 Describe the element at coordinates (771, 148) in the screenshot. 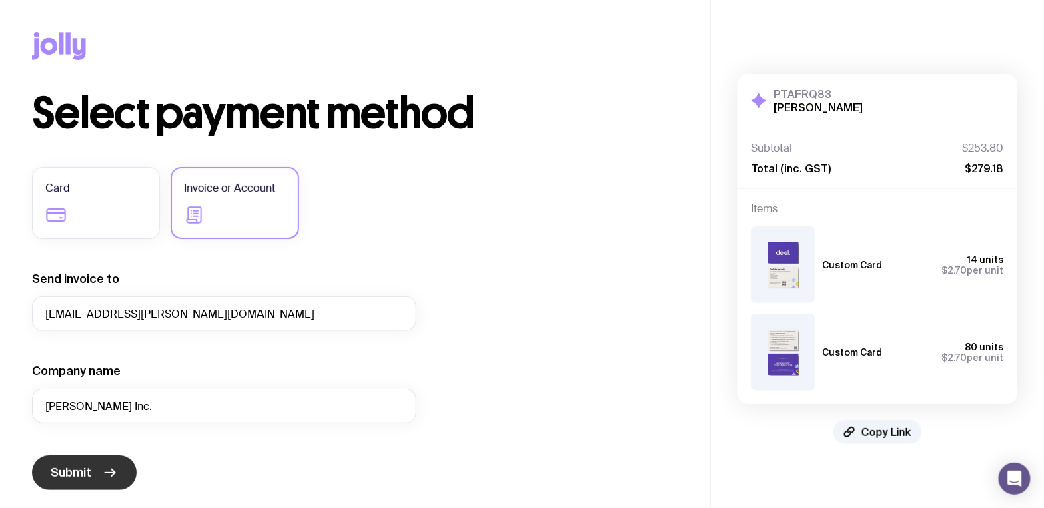

I see `span: Subtotal` at that location.